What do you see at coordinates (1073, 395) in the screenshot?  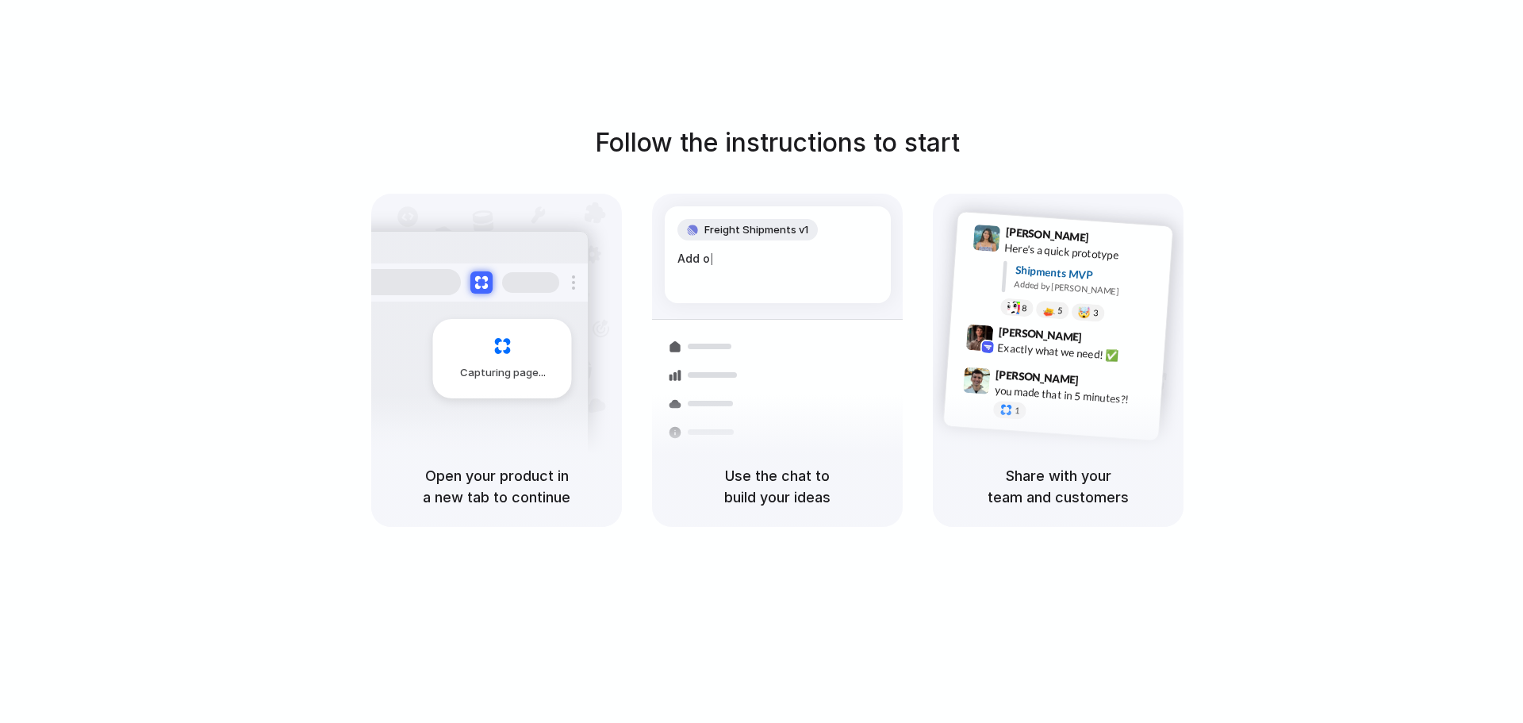 I see `div: you made that in 5 minutes?!` at bounding box center [1073, 395].